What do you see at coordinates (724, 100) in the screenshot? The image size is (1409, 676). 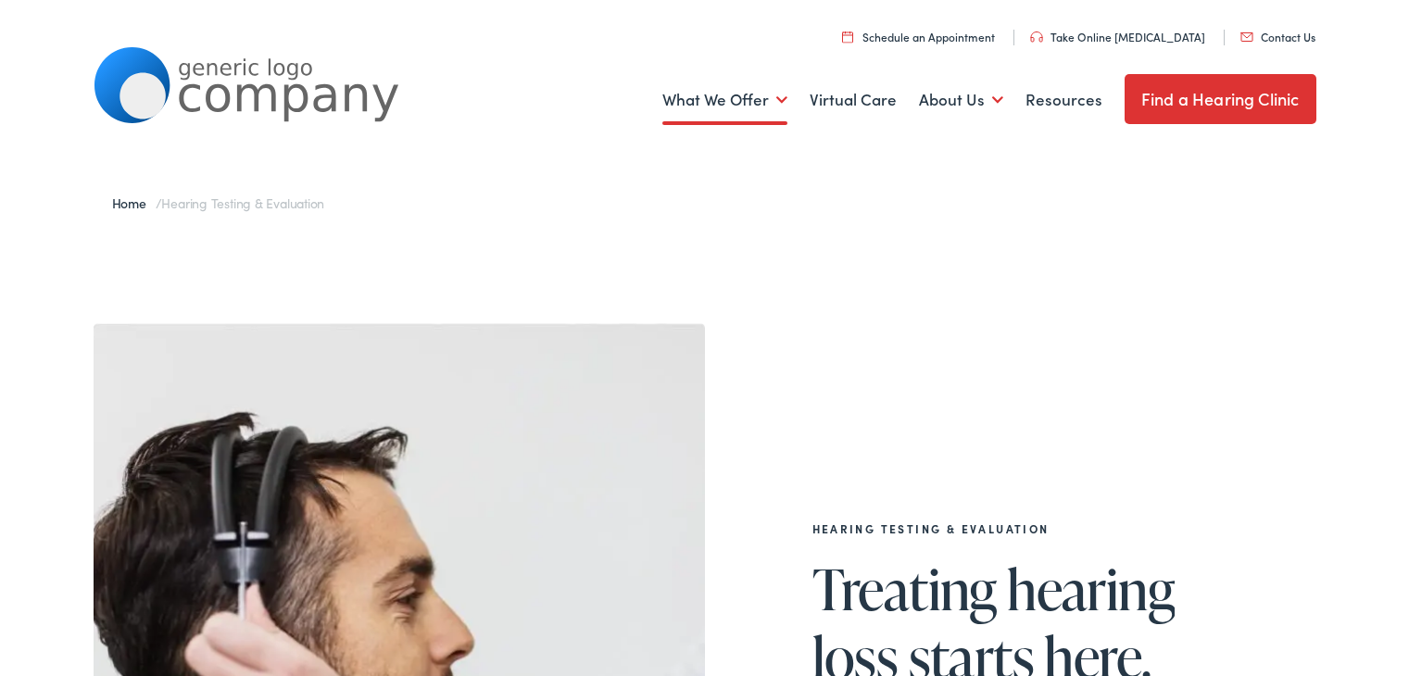 I see `a: What We Offer` at bounding box center [724, 100].